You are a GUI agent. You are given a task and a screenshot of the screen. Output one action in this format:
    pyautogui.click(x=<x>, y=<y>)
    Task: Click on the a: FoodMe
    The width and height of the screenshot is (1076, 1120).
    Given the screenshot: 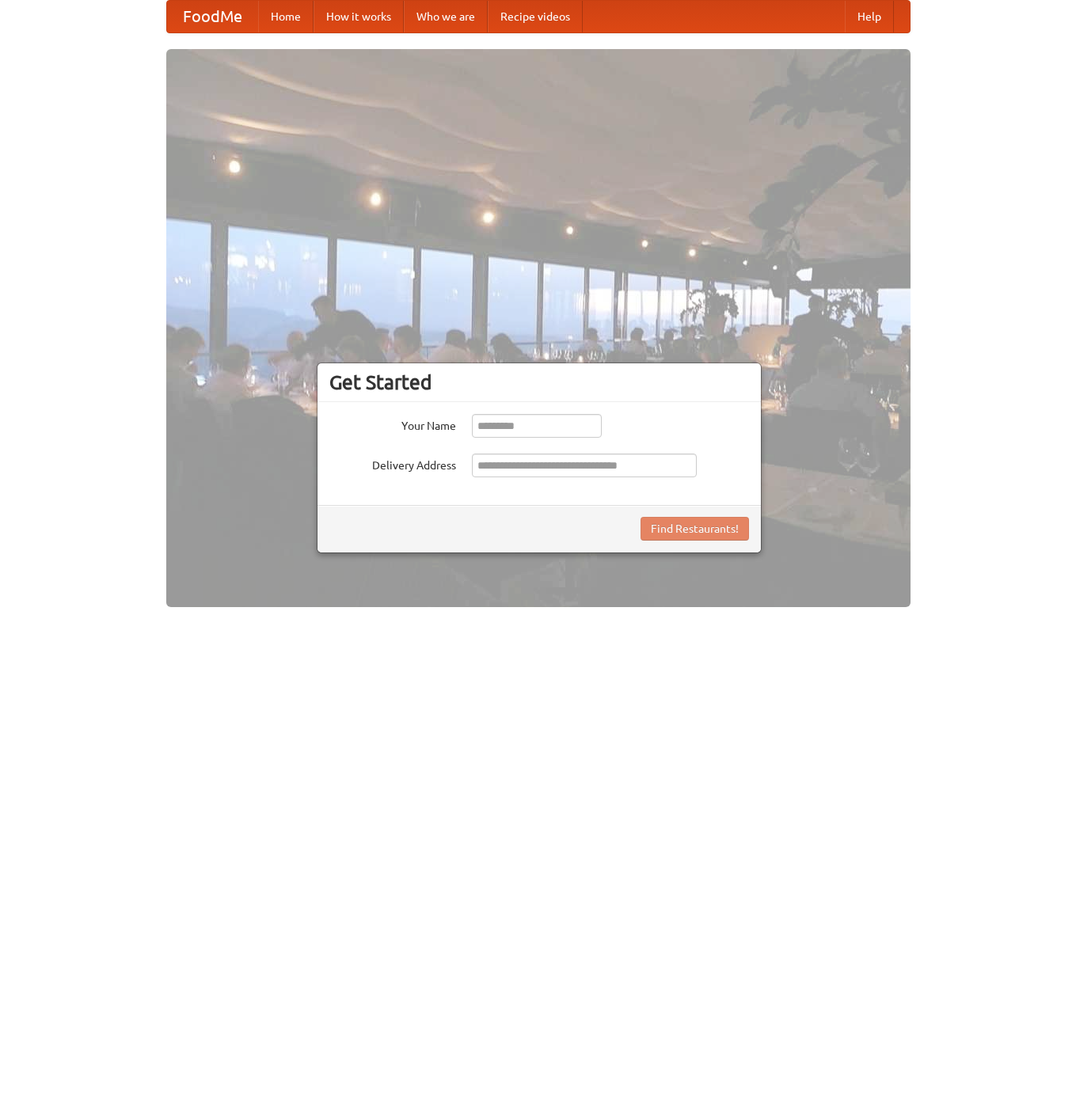 What is the action you would take?
    pyautogui.click(x=212, y=16)
    